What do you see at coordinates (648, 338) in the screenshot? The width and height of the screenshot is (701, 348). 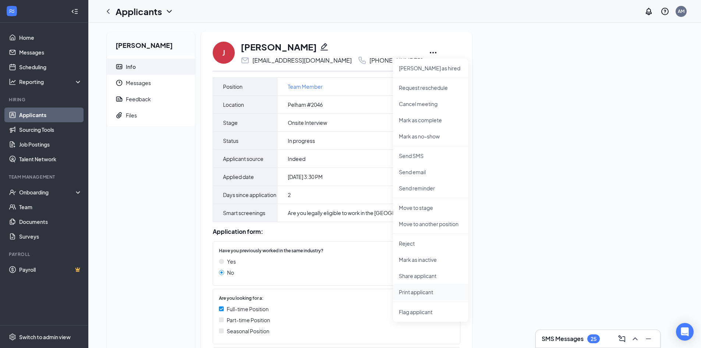 I see `svg: Minimize` at bounding box center [648, 338].